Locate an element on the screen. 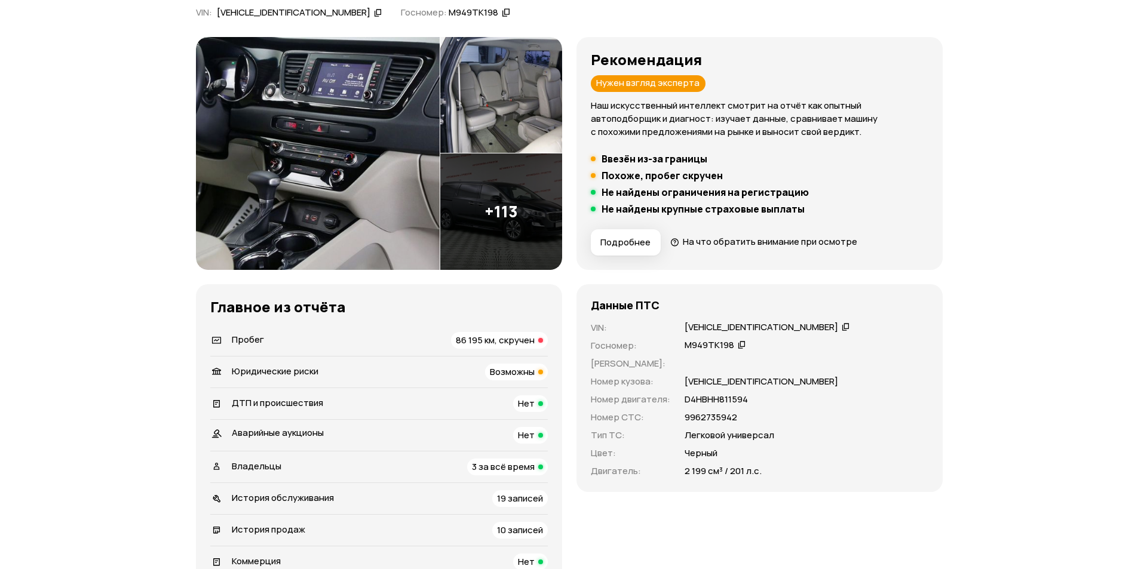 This screenshot has width=1138, height=569. span: 86 195 км, скручен is located at coordinates (495, 340).